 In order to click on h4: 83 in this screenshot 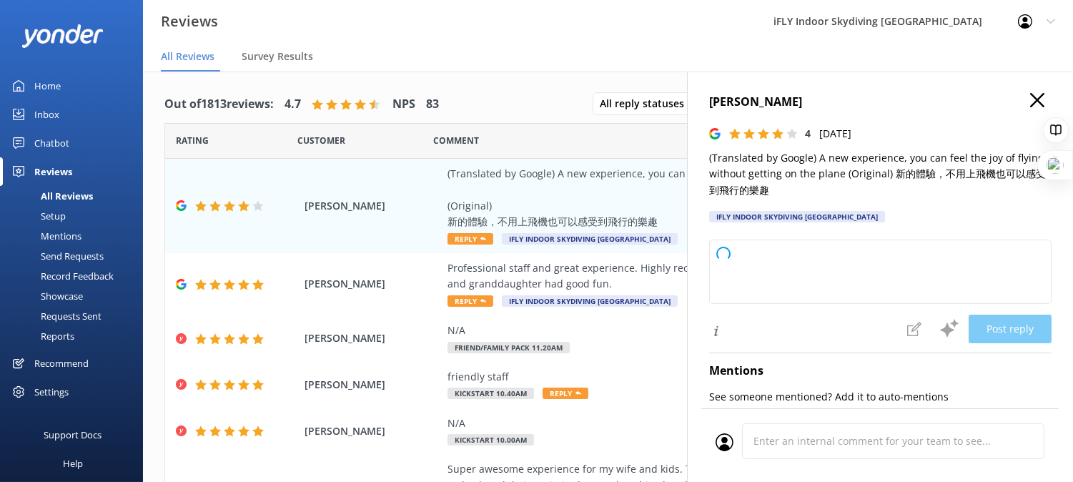, I will do `click(433, 104)`.